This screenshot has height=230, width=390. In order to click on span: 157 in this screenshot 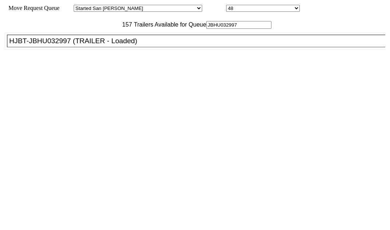, I will do `click(125, 24)`.